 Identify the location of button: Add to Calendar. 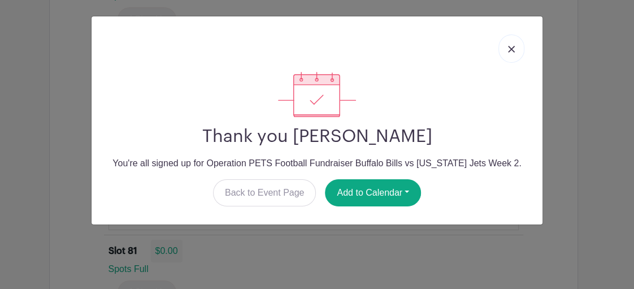
(373, 193).